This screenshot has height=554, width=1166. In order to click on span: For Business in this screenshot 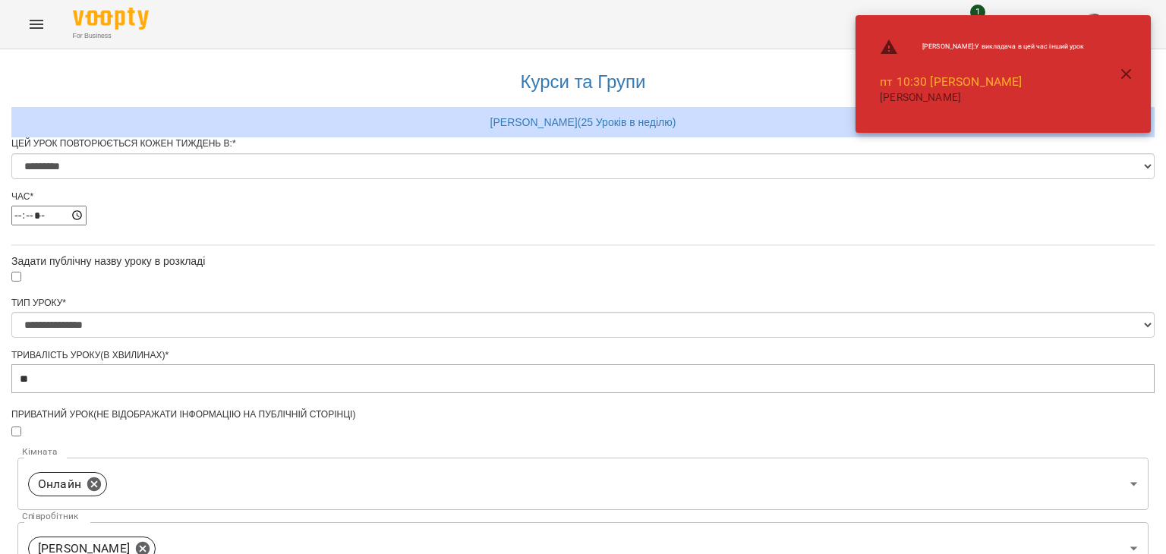, I will do `click(111, 36)`.